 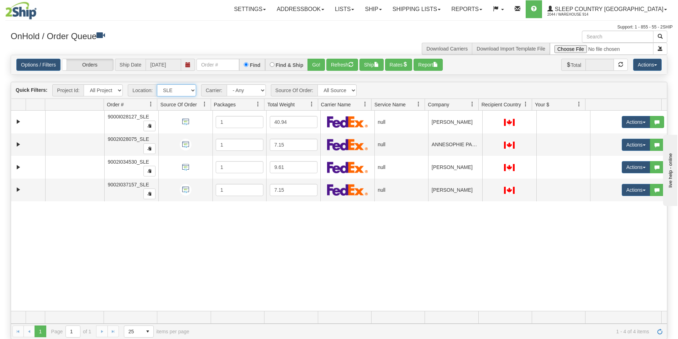 I want to click on a: Reports, so click(x=467, y=9).